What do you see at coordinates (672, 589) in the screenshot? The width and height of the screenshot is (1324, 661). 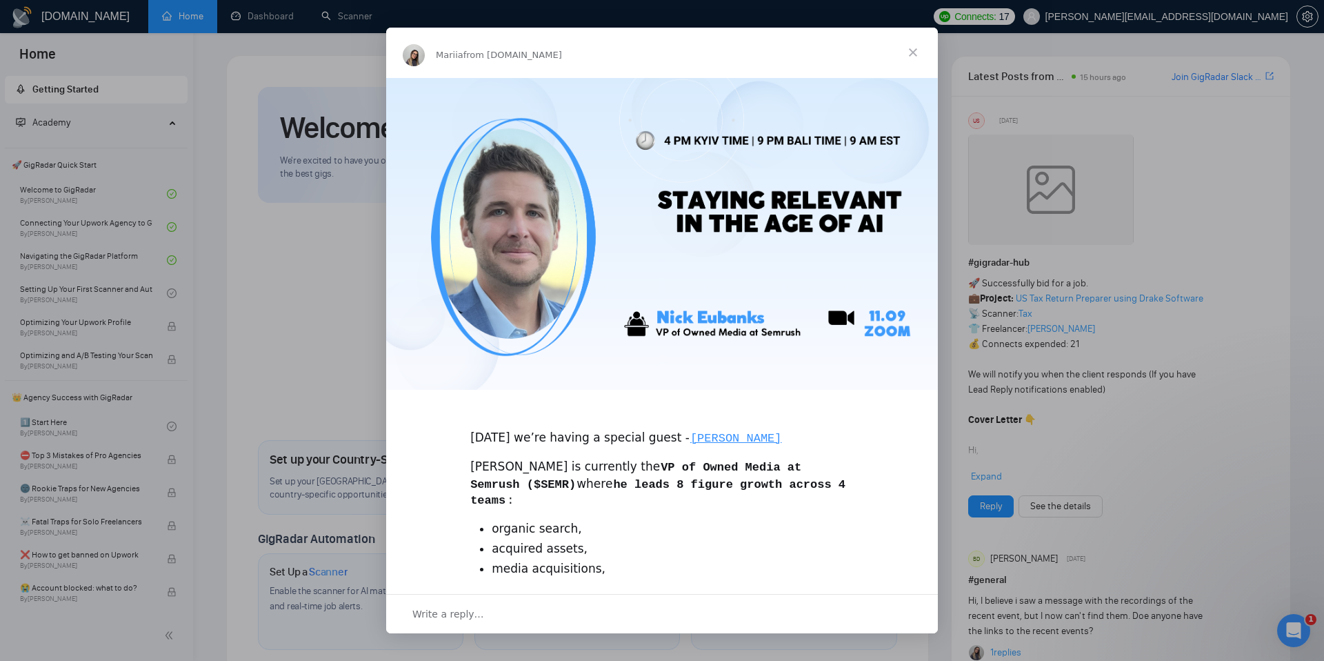 I see `li: and affiliates.` at bounding box center [672, 589].